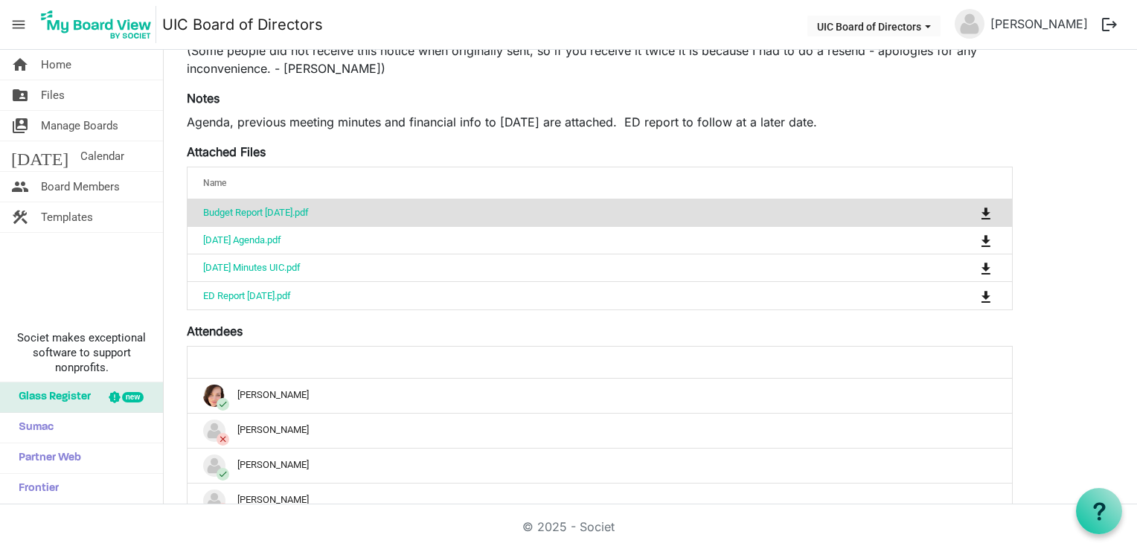 This screenshot has height=549, width=1137. What do you see at coordinates (56, 65) in the screenshot?
I see `span: Home` at bounding box center [56, 65].